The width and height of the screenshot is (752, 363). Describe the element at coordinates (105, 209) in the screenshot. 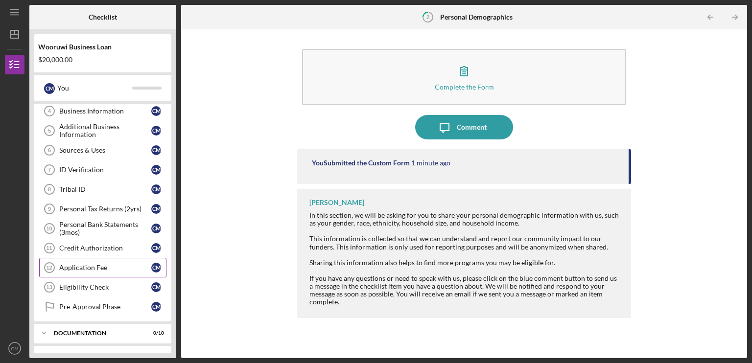

I see `div: Personal Tax Returns (2yrs)` at that location.